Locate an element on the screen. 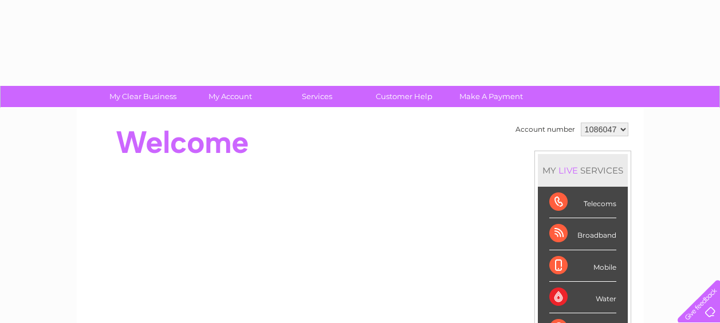  div: Mobile is located at coordinates (583, 266).